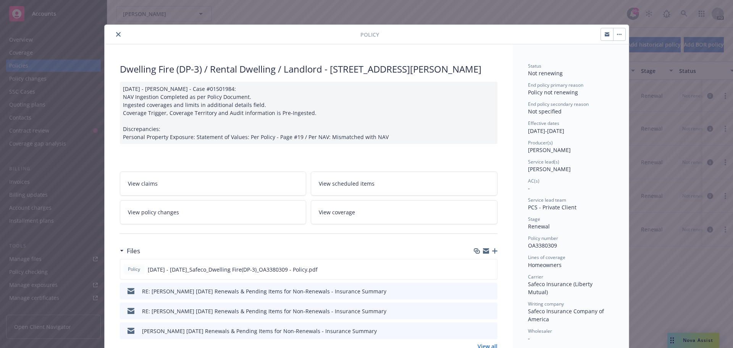 This screenshot has height=348, width=733. What do you see at coordinates (404, 212) in the screenshot?
I see `a: View coverage` at bounding box center [404, 212].